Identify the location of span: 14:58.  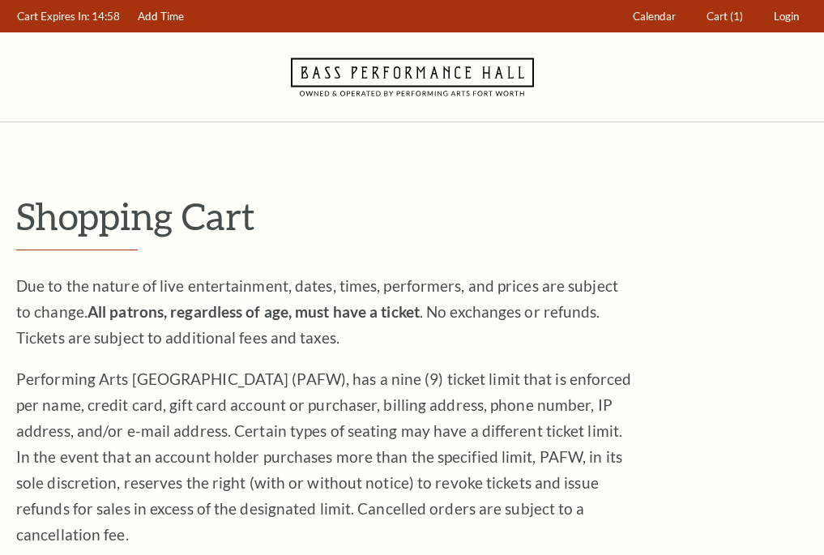
(105, 16).